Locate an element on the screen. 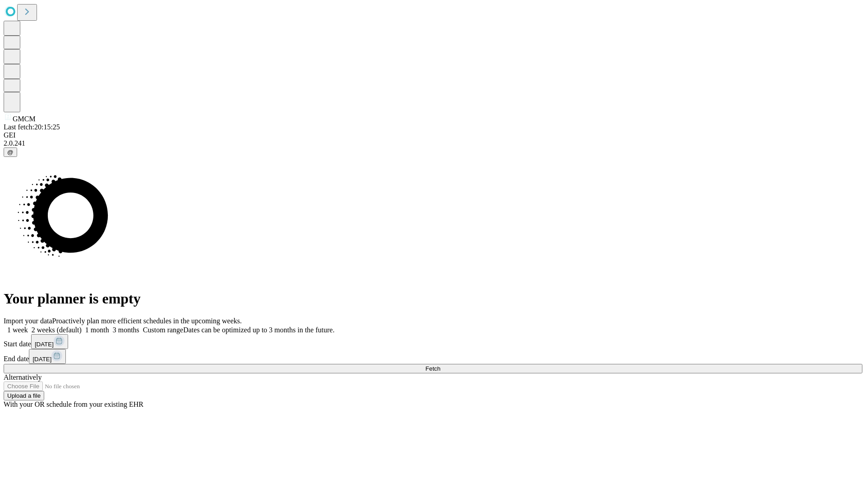  span: GMCM is located at coordinates (24, 119).